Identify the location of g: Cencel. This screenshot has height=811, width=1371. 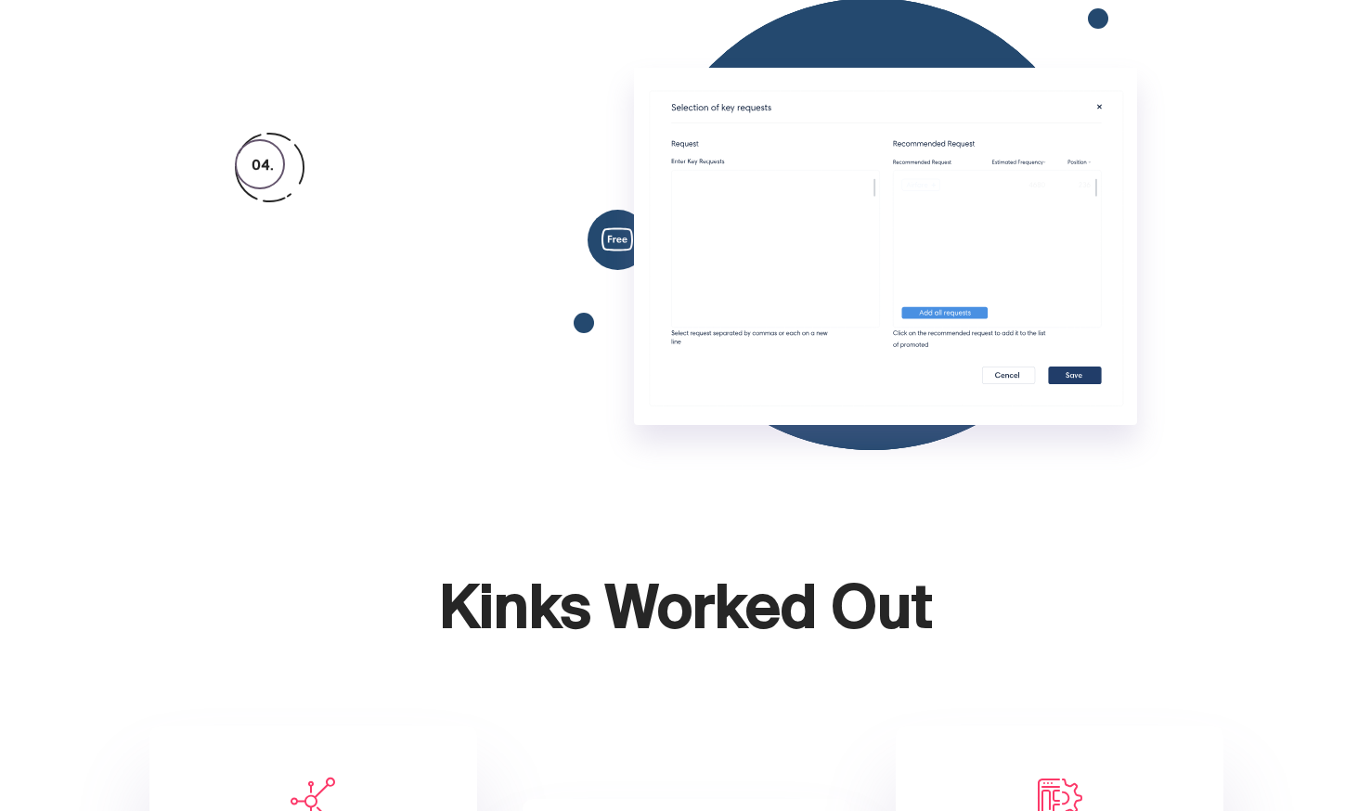
(1007, 375).